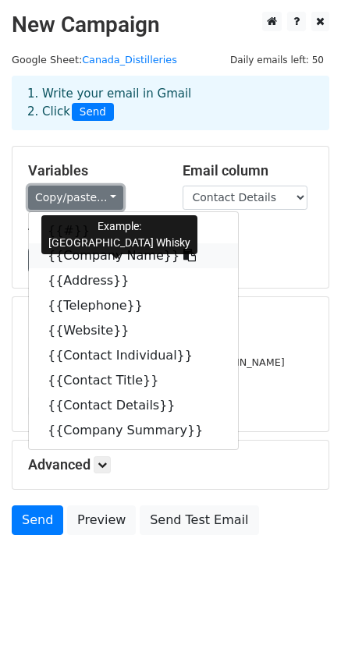  I want to click on a: Copy/paste..., so click(76, 197).